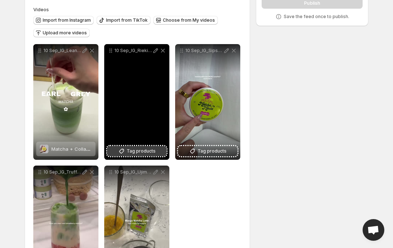 The width and height of the screenshot is (393, 248). I want to click on p: 10 Sep_IG_Sipswithtiff - Collagen Review, so click(204, 51).